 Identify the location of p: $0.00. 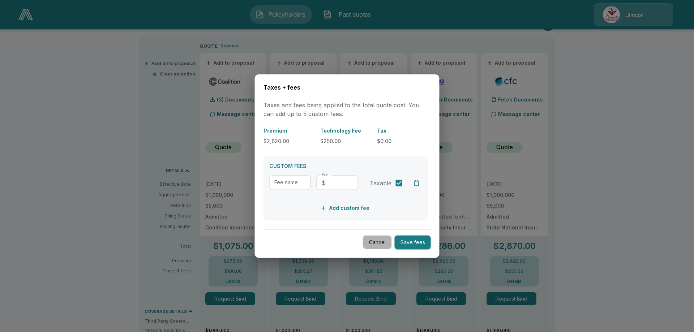
(402, 141).